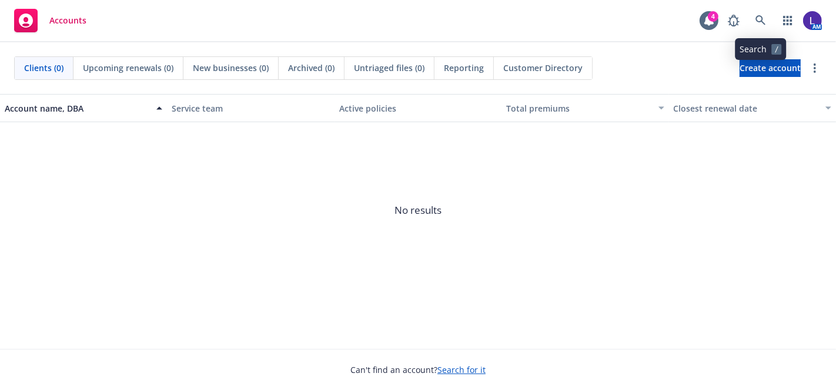 Image resolution: width=836 pixels, height=390 pixels. Describe the element at coordinates (746, 108) in the screenshot. I see `div: Closest renewal date` at that location.